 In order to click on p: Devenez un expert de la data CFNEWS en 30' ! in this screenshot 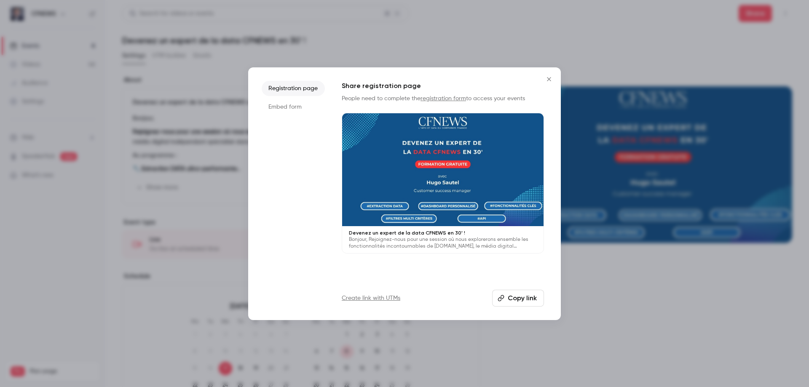, I will do `click(443, 233)`.